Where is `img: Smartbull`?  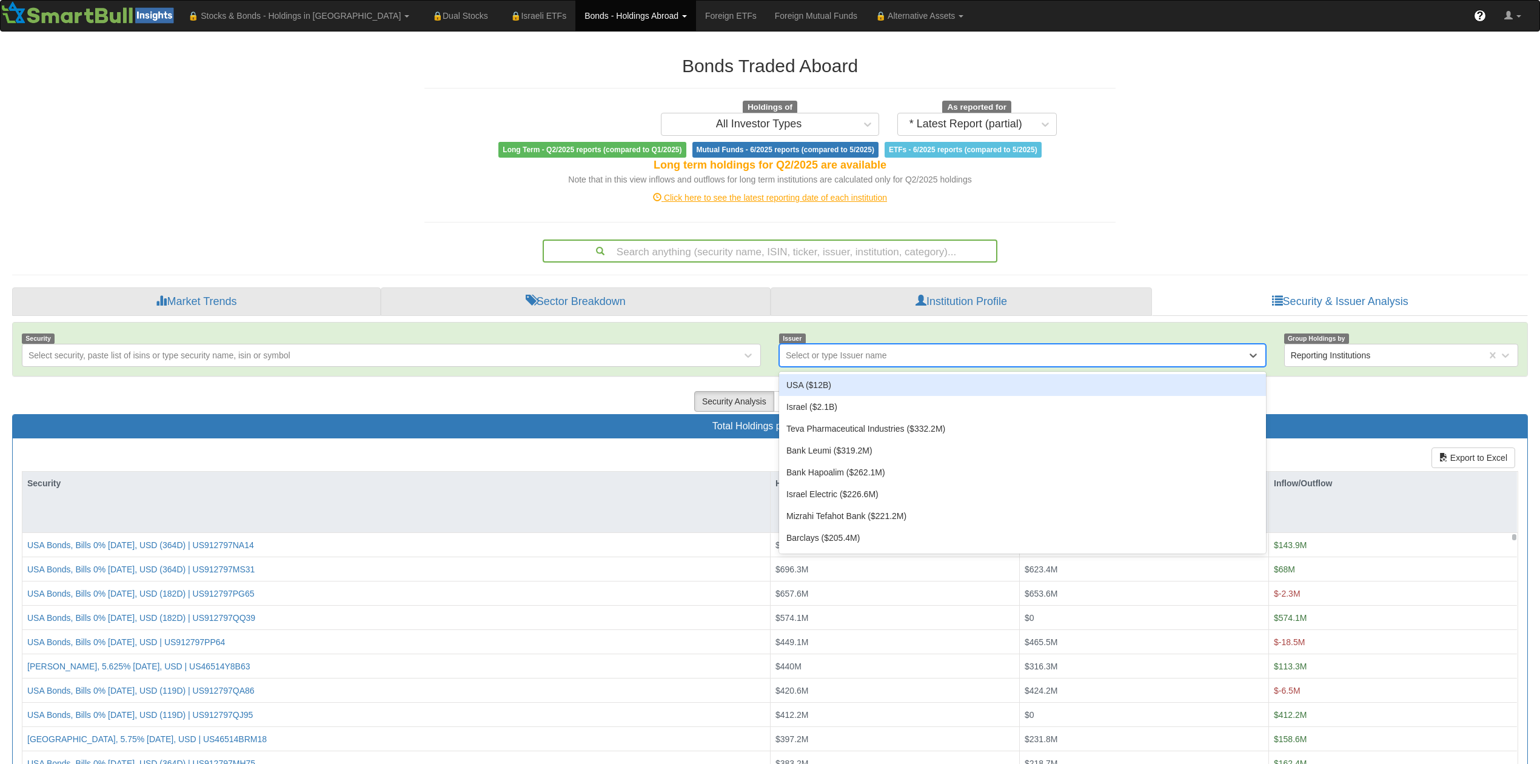 img: Smartbull is located at coordinates (90, 13).